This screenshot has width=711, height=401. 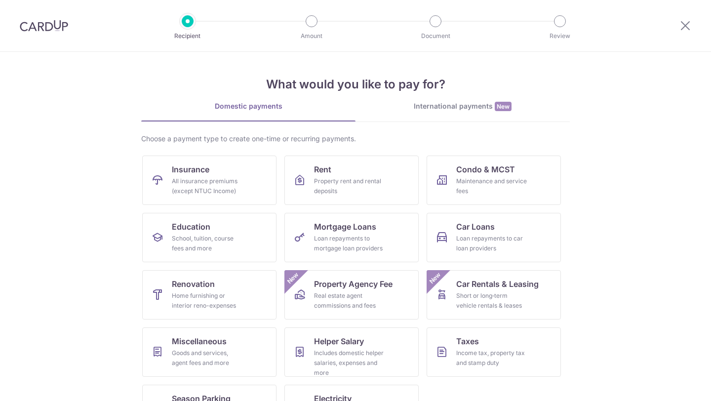 What do you see at coordinates (491, 300) in the screenshot?
I see `div: Short or long‑term vehicle rentals & leases` at bounding box center [491, 300].